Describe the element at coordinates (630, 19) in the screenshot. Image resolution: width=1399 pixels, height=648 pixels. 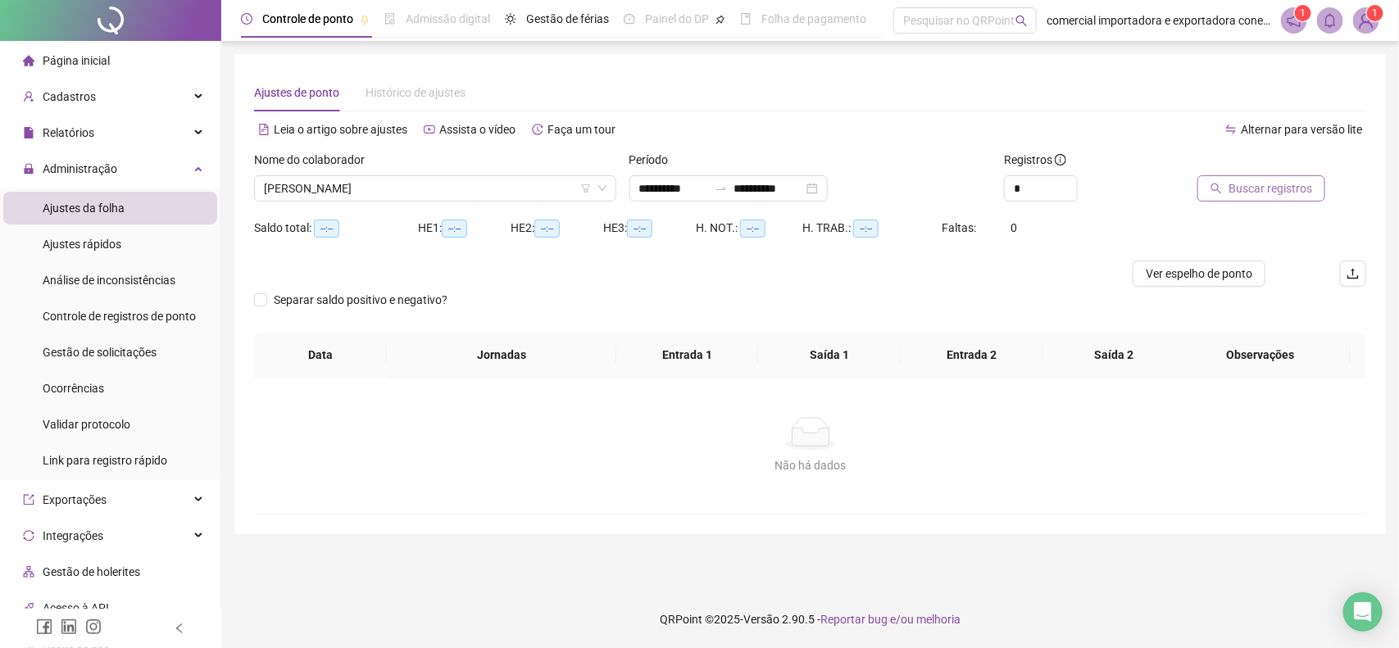
I see `span: dashboard` at that location.